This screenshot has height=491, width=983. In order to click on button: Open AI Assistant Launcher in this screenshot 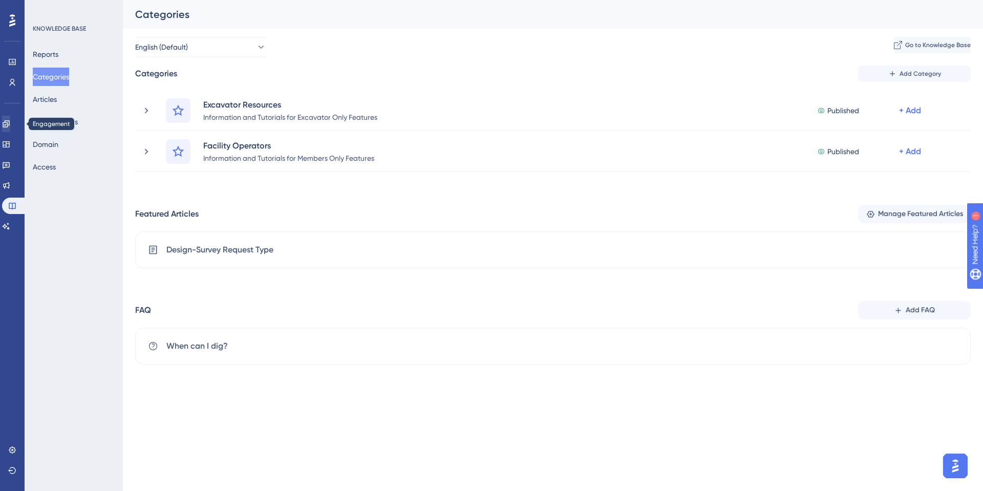, I will do `click(15, 15)`.